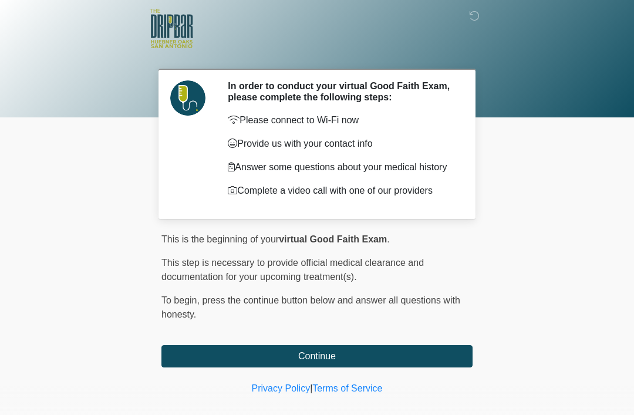 This screenshot has height=415, width=634. Describe the element at coordinates (188, 98) in the screenshot. I see `img: Agent Avatar` at that location.